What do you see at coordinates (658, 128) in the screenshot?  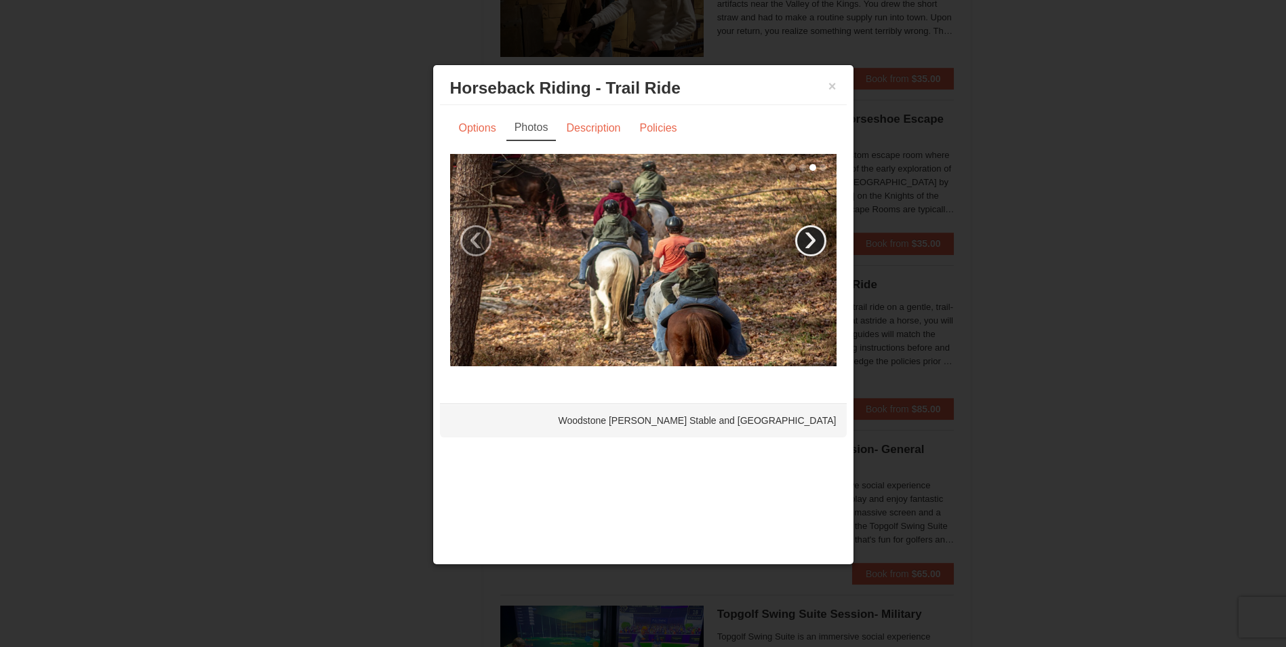 I see `a: Policies` at bounding box center [658, 128].